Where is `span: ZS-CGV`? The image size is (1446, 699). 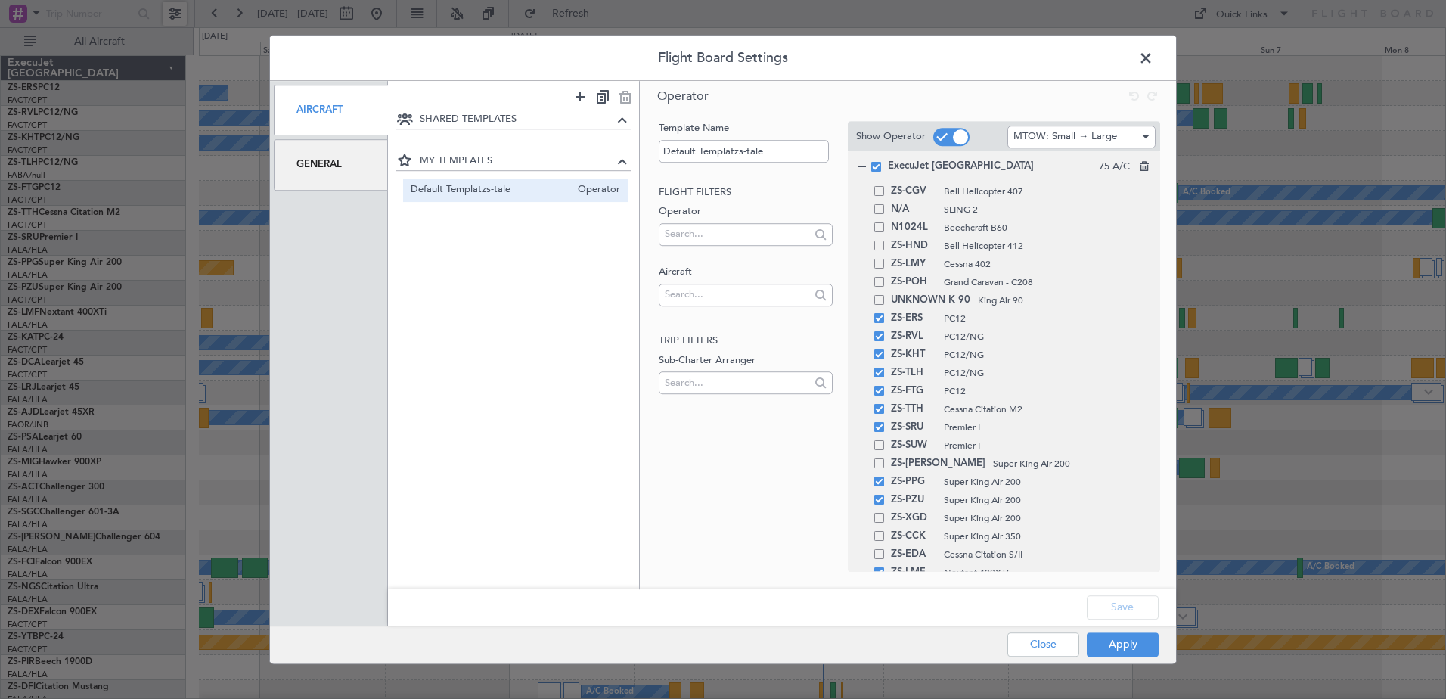 span: ZS-CGV is located at coordinates (914, 191).